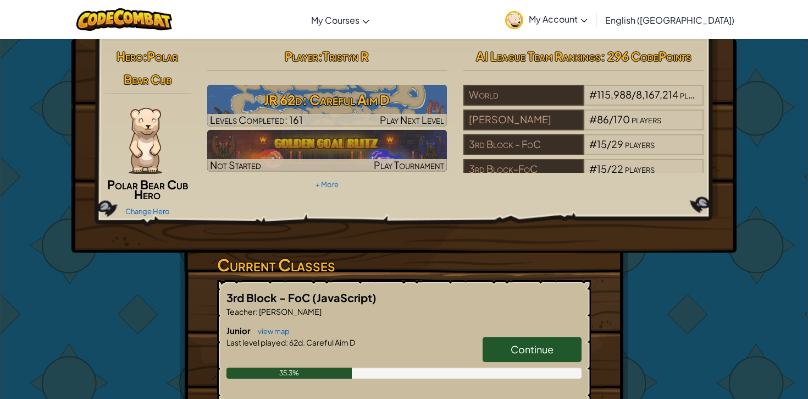  Describe the element at coordinates (147, 211) in the screenshot. I see `a: Change Hero` at that location.